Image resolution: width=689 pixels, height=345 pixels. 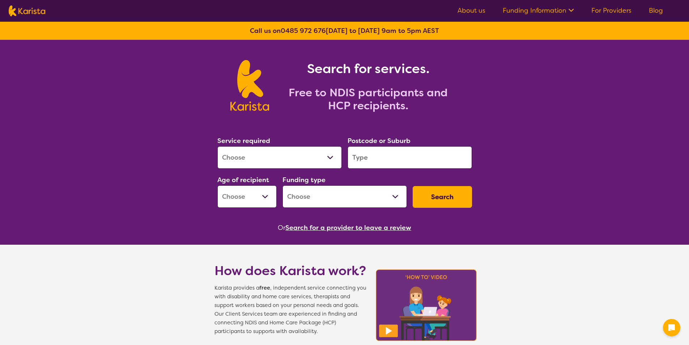 I want to click on button: Search for a provider to leave a review, so click(x=348, y=227).